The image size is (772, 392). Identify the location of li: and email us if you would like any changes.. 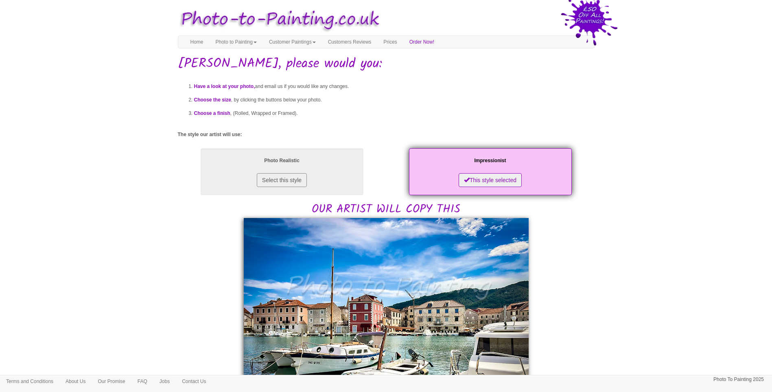
(395, 86).